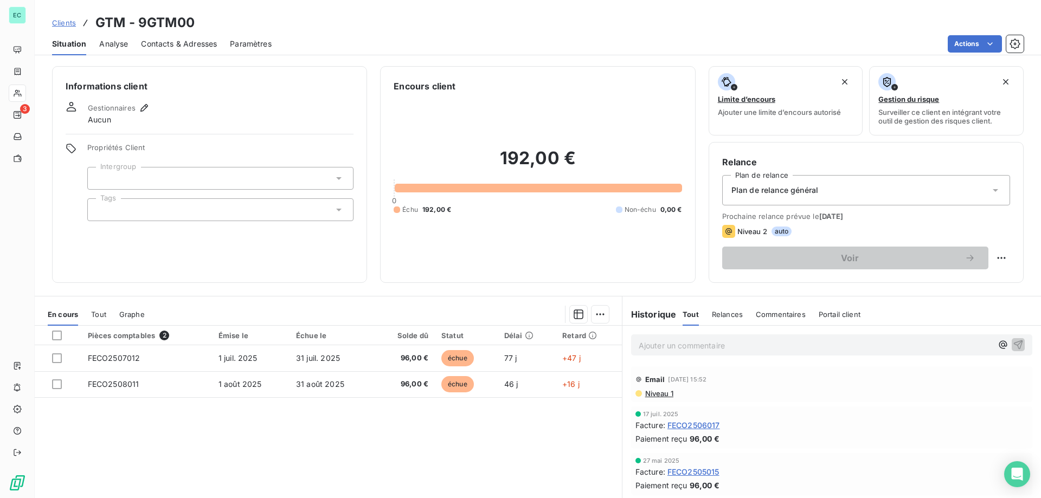 The width and height of the screenshot is (1041, 498). What do you see at coordinates (69, 44) in the screenshot?
I see `span: Situation` at bounding box center [69, 44].